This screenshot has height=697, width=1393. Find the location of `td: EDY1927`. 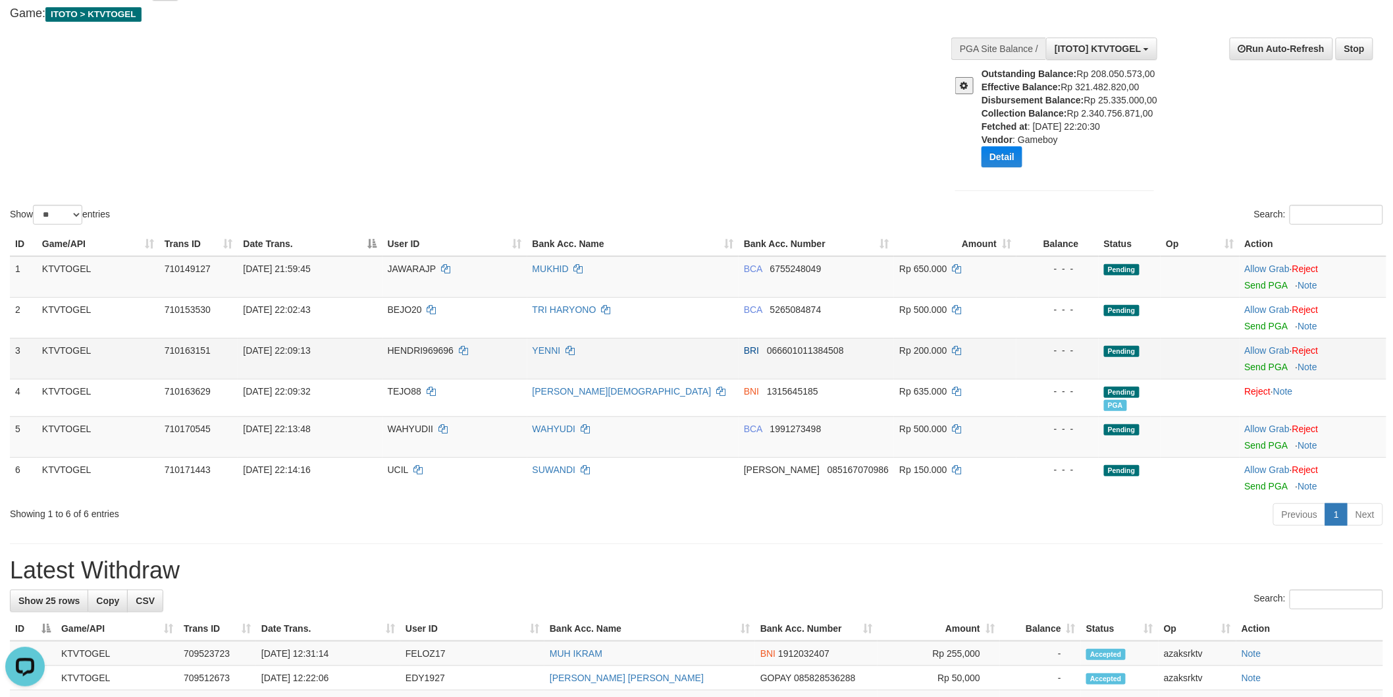

td: EDY1927 is located at coordinates (472, 678).